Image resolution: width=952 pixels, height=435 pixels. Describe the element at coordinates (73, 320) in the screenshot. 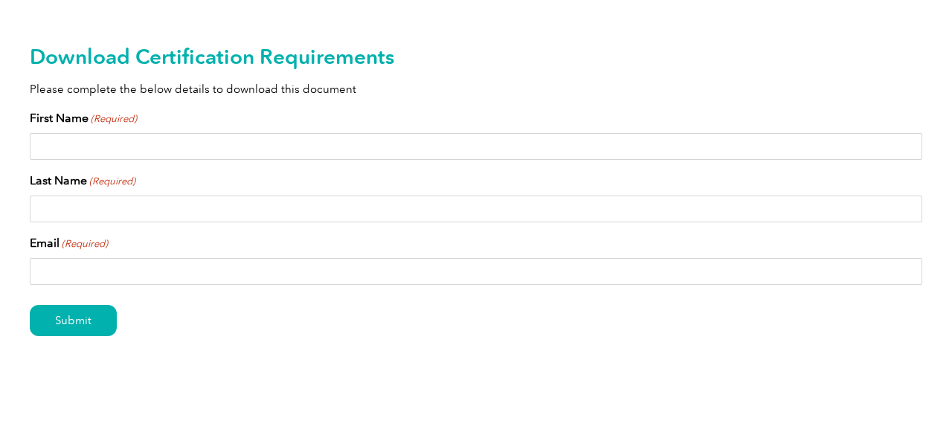

I see `input: Submit` at that location.